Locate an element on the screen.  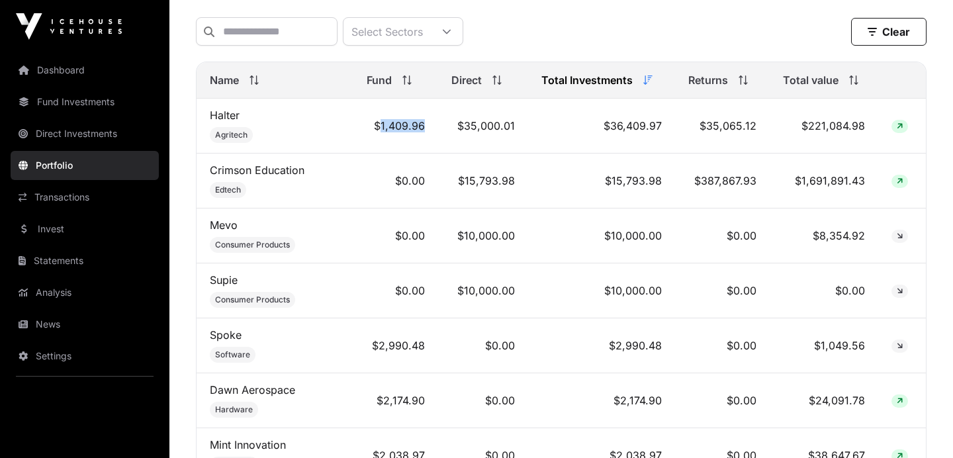
span: Total value is located at coordinates (811, 80).